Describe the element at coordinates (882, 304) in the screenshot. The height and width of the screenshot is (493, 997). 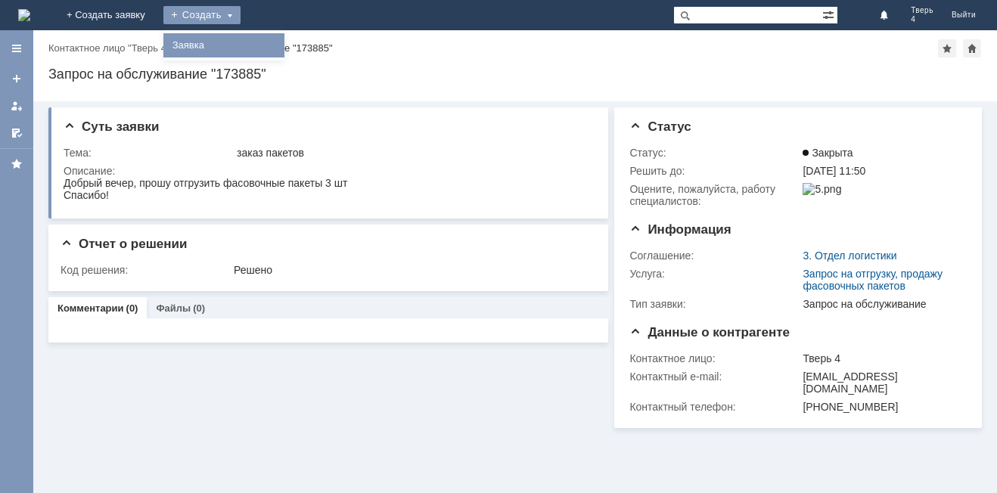
I see `div: Запрос на обслуживание` at that location.